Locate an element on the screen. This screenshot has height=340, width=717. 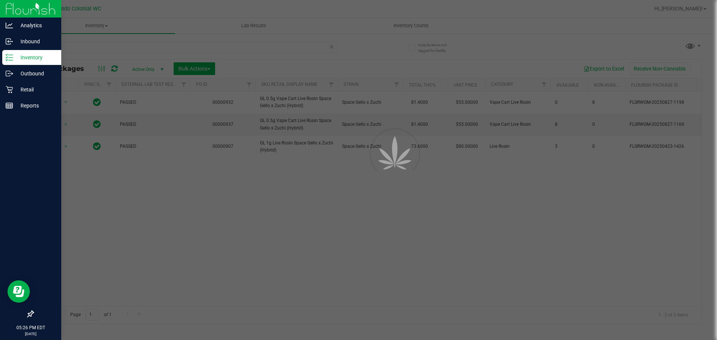
p: Inventory is located at coordinates (35, 58).